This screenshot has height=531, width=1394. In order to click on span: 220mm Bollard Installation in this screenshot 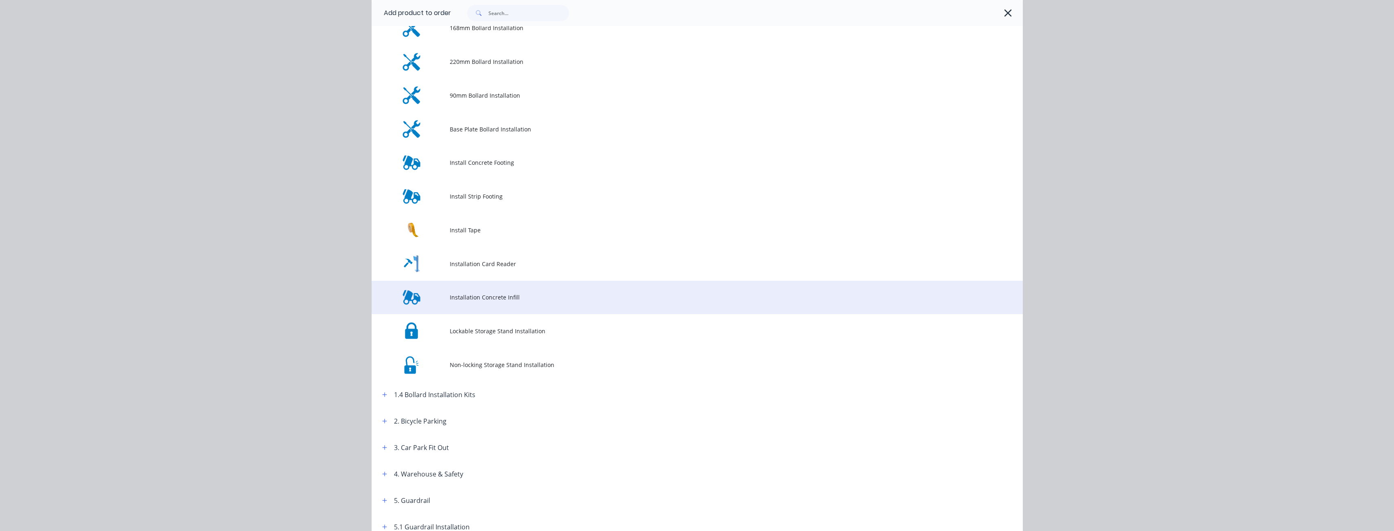, I will do `click(679, 61)`.